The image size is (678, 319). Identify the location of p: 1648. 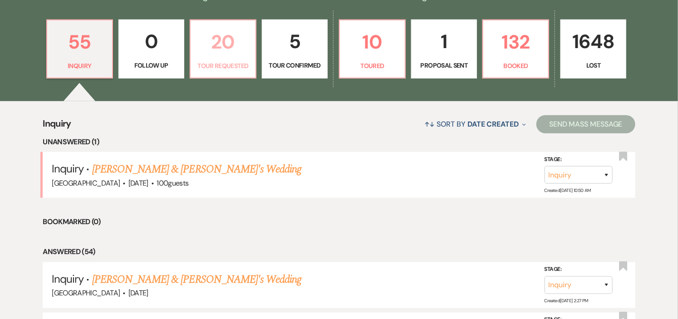
(593, 41).